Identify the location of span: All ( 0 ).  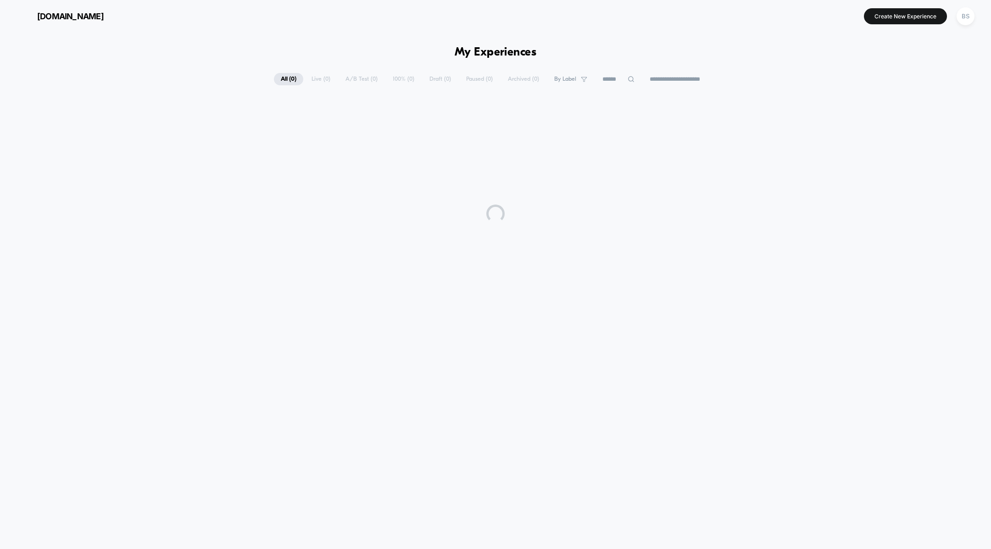
(289, 79).